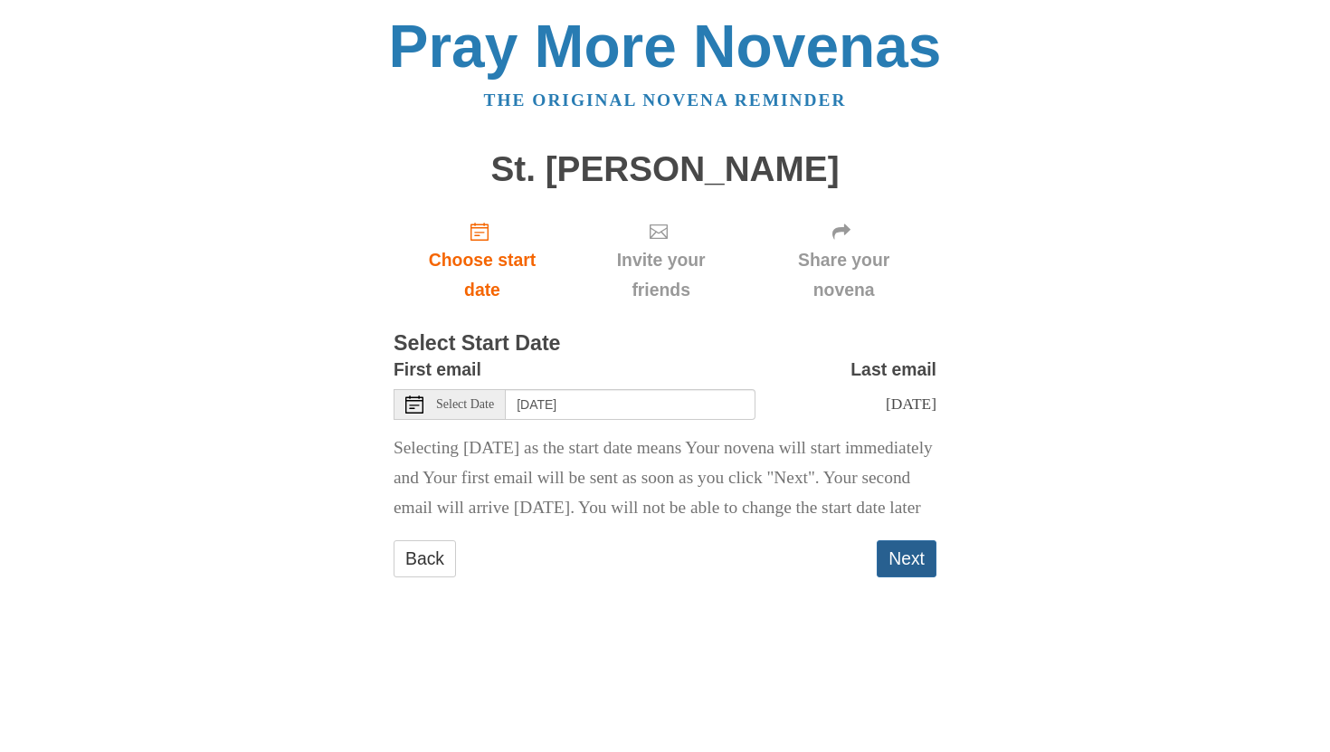 The width and height of the screenshot is (1330, 752). What do you see at coordinates (424, 558) in the screenshot?
I see `a: Back` at bounding box center [424, 558].